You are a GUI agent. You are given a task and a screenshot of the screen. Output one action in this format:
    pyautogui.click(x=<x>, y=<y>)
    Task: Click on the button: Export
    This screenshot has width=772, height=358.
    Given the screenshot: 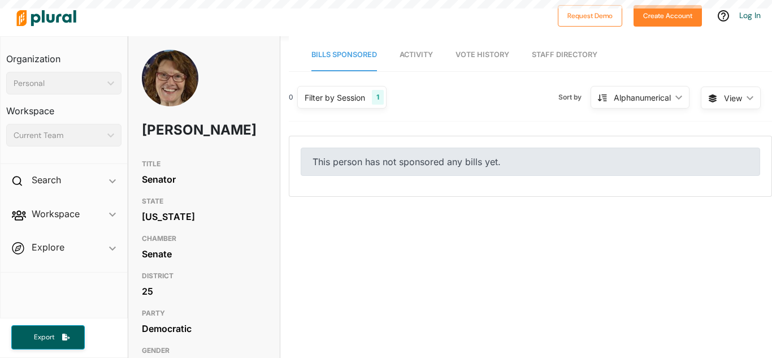 What is the action you would take?
    pyautogui.click(x=48, y=337)
    